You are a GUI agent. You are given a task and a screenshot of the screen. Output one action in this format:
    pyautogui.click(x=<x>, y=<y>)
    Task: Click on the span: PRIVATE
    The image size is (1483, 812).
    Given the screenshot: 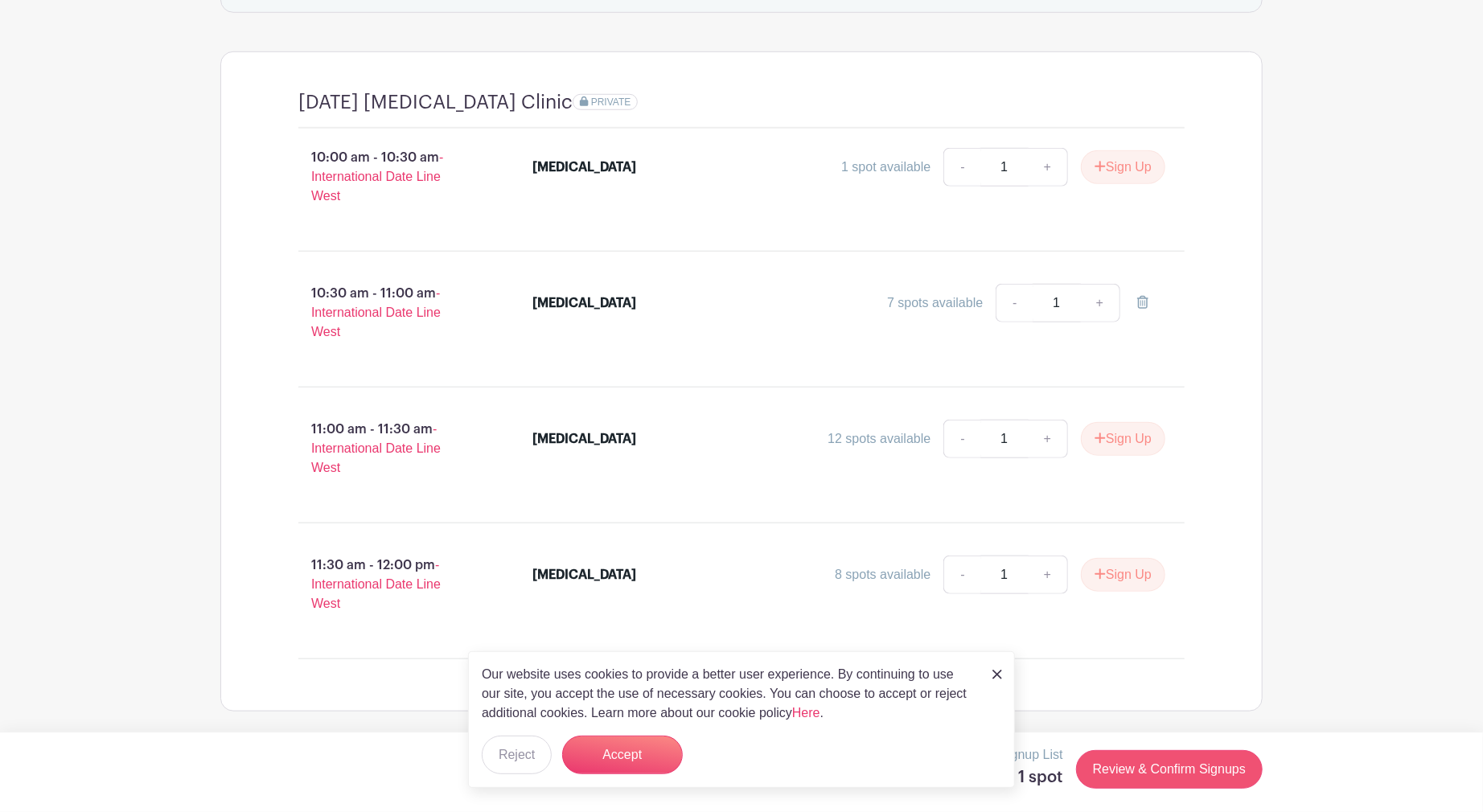 What is the action you would take?
    pyautogui.click(x=611, y=102)
    